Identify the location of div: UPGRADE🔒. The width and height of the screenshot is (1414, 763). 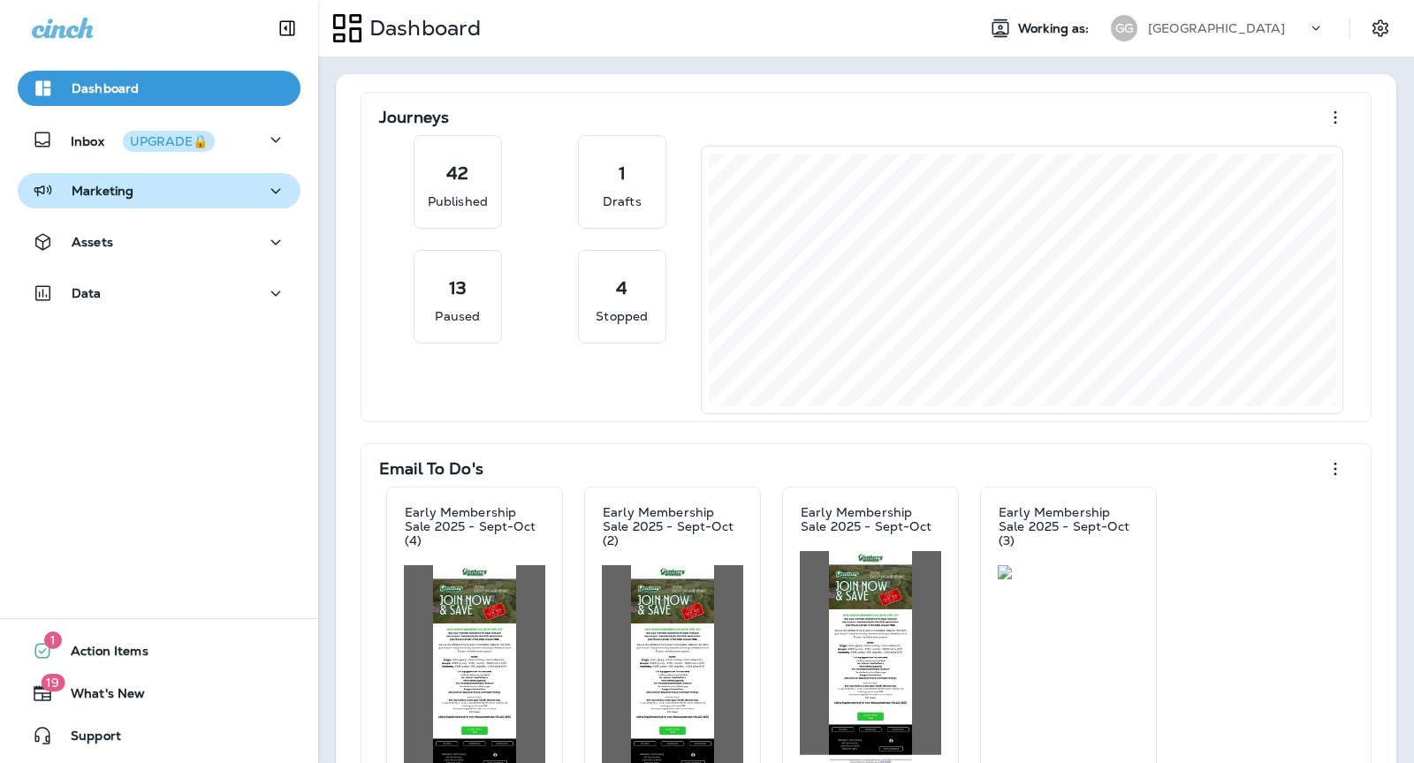
(169, 141).